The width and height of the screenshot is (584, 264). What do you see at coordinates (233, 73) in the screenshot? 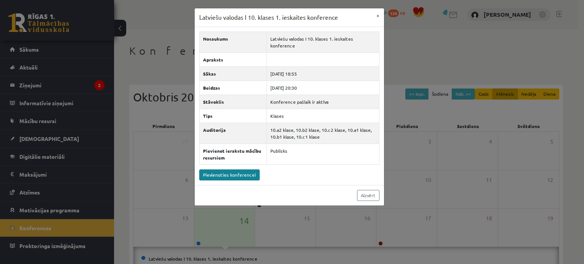
I see `th: Sākas` at bounding box center [233, 73].